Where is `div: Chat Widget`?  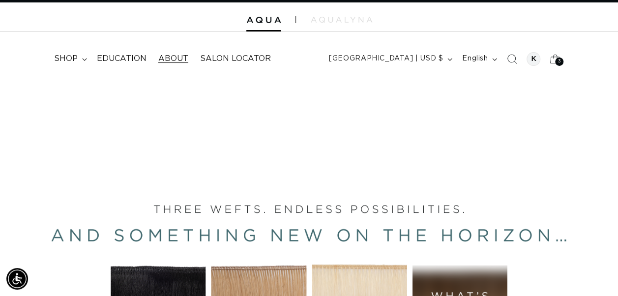 div: Chat Widget is located at coordinates (593, 272).